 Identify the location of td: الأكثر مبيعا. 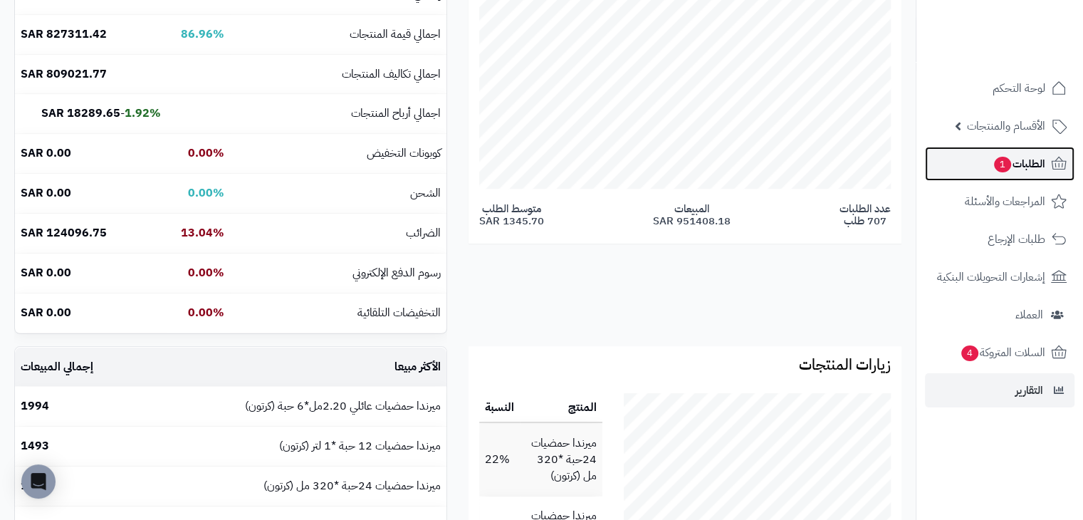
(293, 367).